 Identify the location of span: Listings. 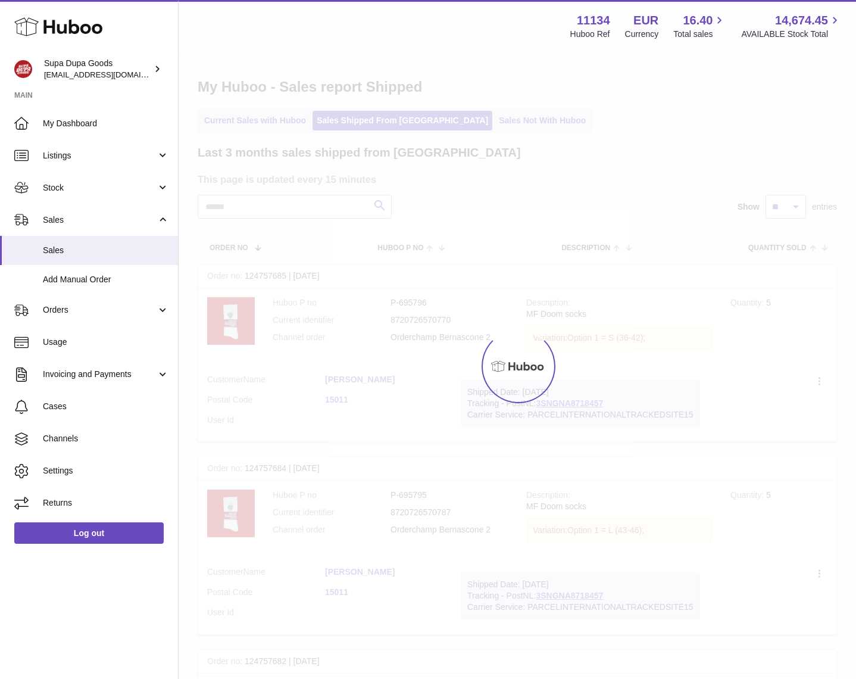
(99, 155).